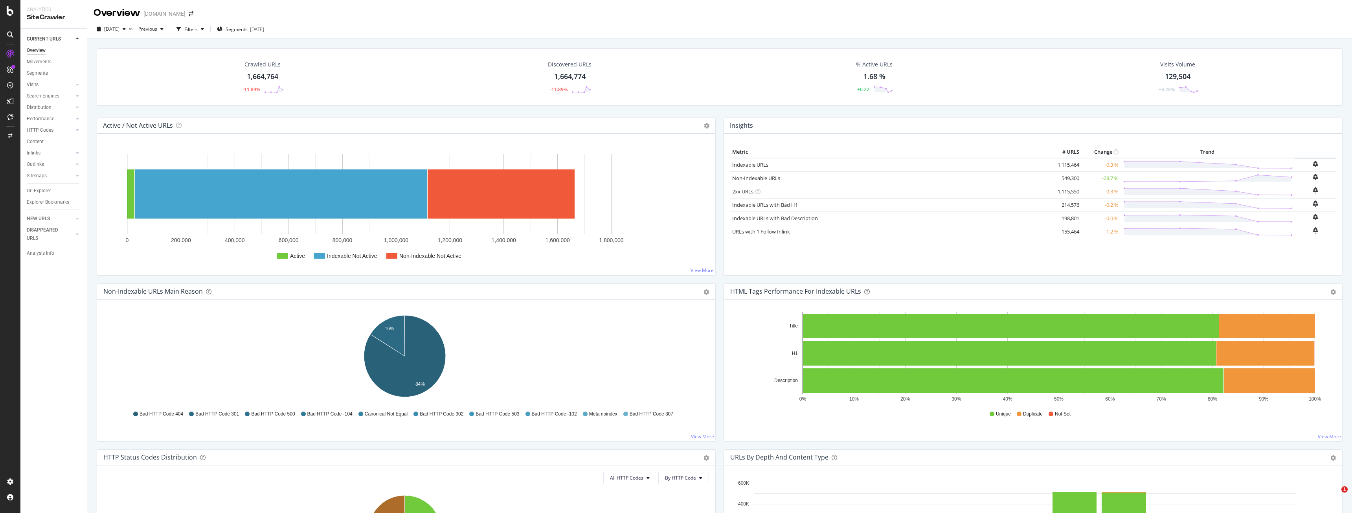 This screenshot has width=1352, height=513. Describe the element at coordinates (40, 253) in the screenshot. I see `div: Analysis Info` at that location.